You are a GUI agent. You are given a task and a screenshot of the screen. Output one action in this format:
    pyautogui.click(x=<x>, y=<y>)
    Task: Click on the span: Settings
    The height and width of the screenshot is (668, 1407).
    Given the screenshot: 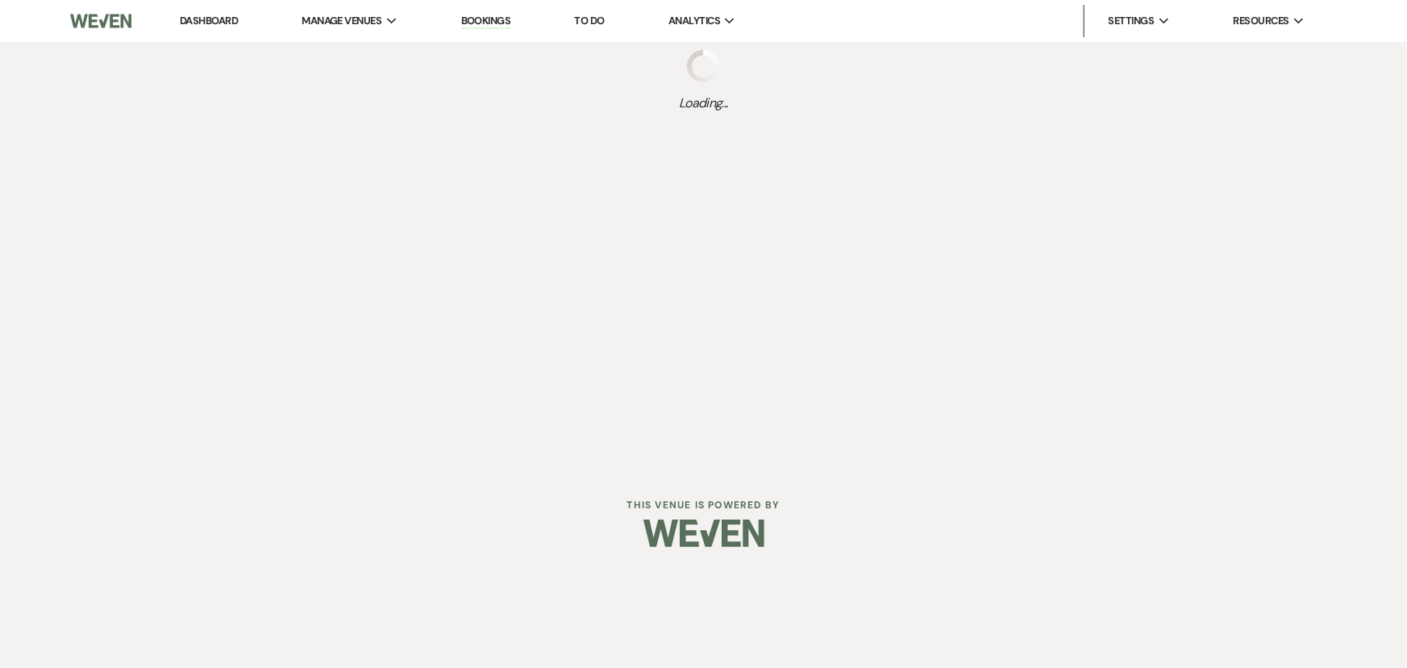 What is the action you would take?
    pyautogui.click(x=1131, y=21)
    